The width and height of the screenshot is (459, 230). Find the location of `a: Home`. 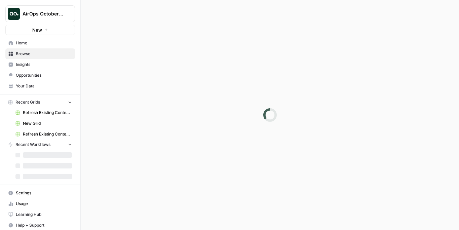

a: Home is located at coordinates (40, 43).